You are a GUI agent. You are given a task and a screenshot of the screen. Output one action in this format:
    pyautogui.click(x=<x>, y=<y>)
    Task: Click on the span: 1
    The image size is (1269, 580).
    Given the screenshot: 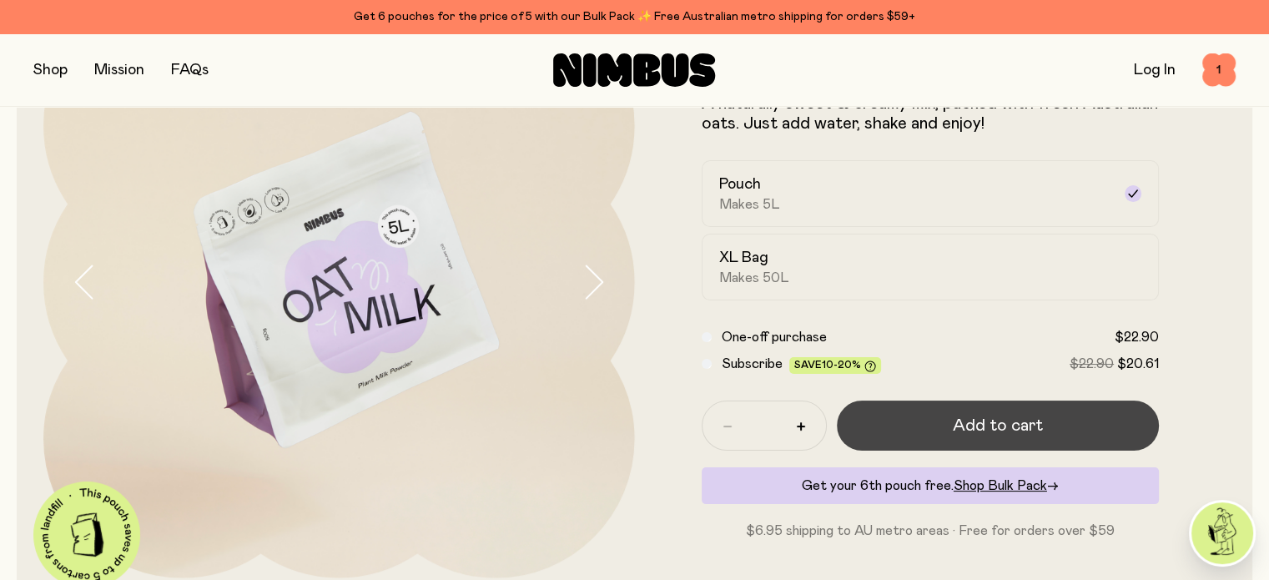 What is the action you would take?
    pyautogui.click(x=1219, y=70)
    